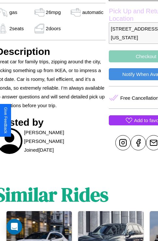 The image size is (158, 241). What do you see at coordinates (14, 227) in the screenshot?
I see `div: Open Intercom Messenger` at bounding box center [14, 227].